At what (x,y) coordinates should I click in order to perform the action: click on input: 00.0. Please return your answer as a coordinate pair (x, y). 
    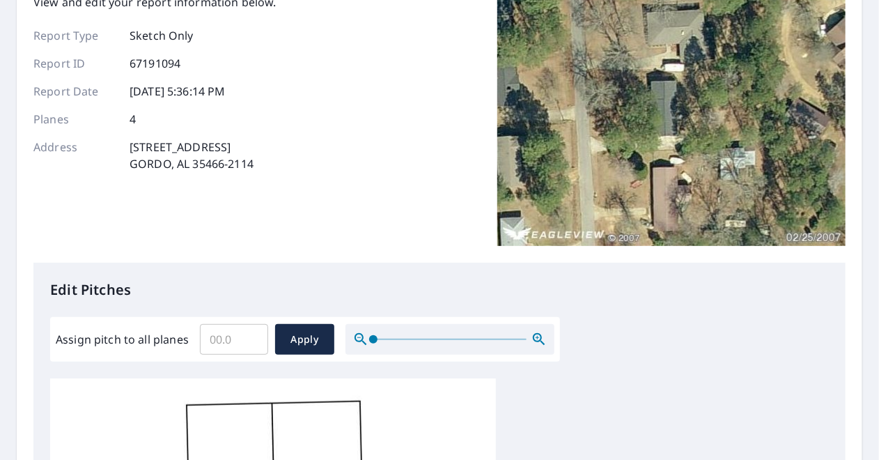
    Looking at the image, I should click on (234, 339).